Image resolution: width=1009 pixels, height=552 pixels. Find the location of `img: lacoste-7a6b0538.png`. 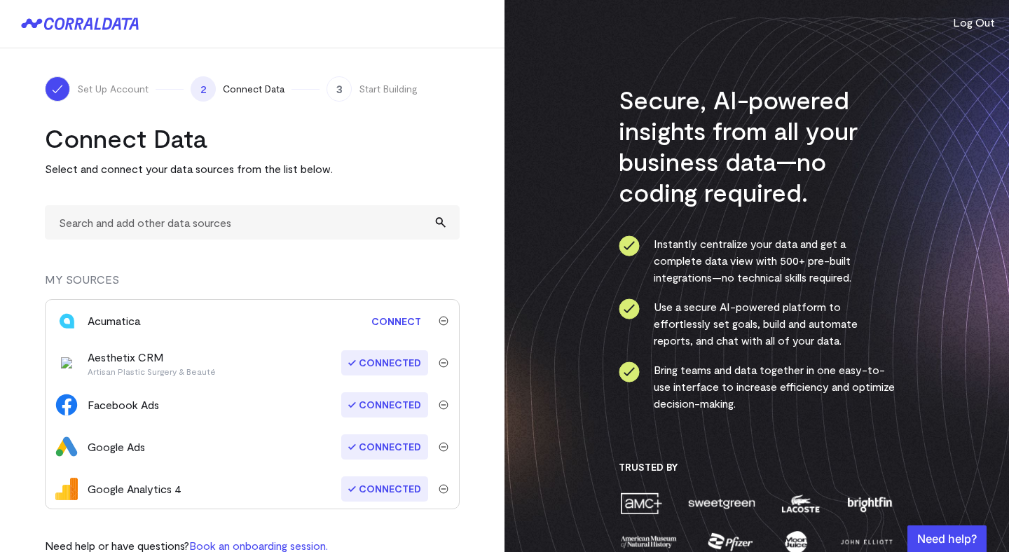

img: lacoste-7a6b0538.png is located at coordinates (800, 503).